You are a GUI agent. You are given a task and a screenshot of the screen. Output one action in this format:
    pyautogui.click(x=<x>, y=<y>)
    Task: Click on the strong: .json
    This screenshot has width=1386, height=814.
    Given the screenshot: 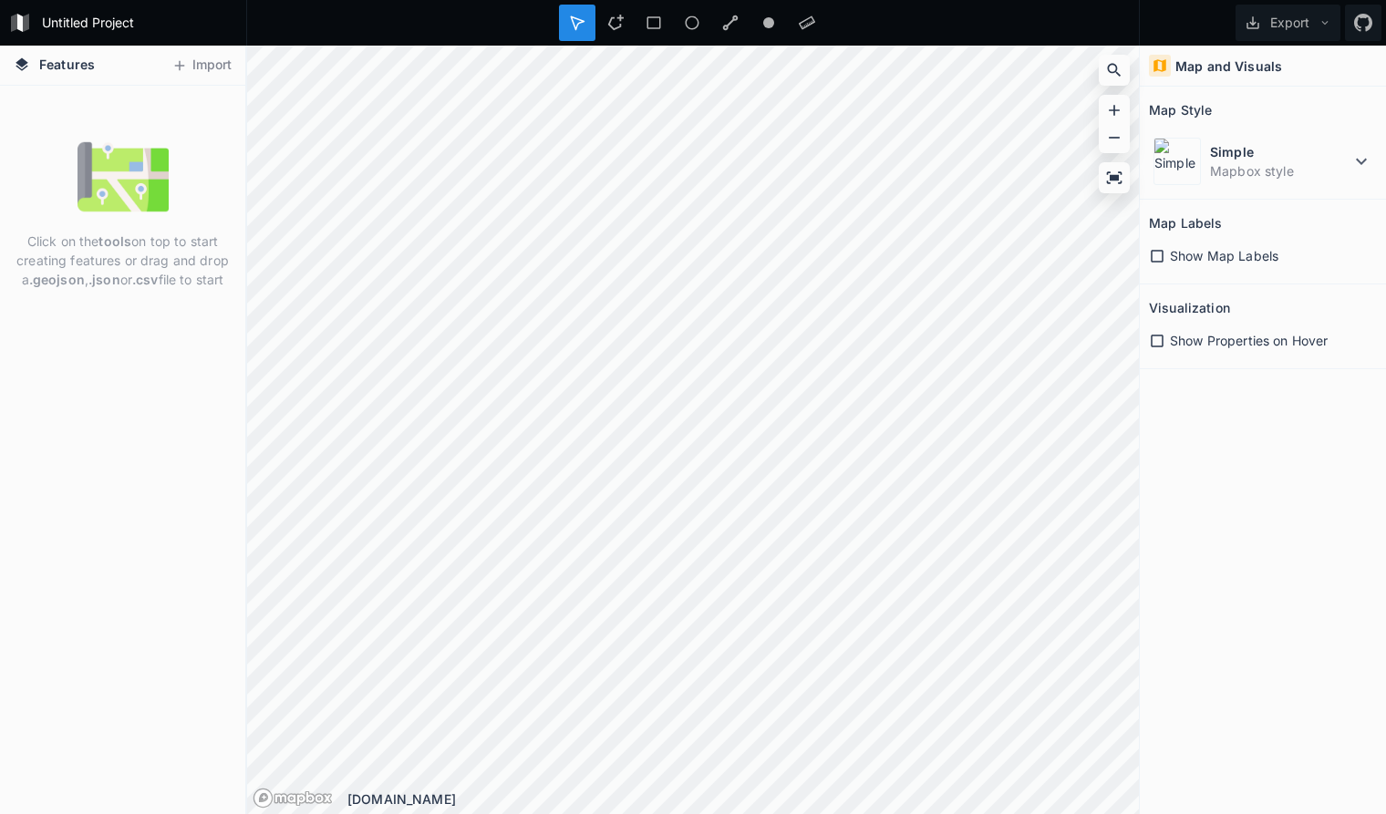 What is the action you would take?
    pyautogui.click(x=104, y=279)
    